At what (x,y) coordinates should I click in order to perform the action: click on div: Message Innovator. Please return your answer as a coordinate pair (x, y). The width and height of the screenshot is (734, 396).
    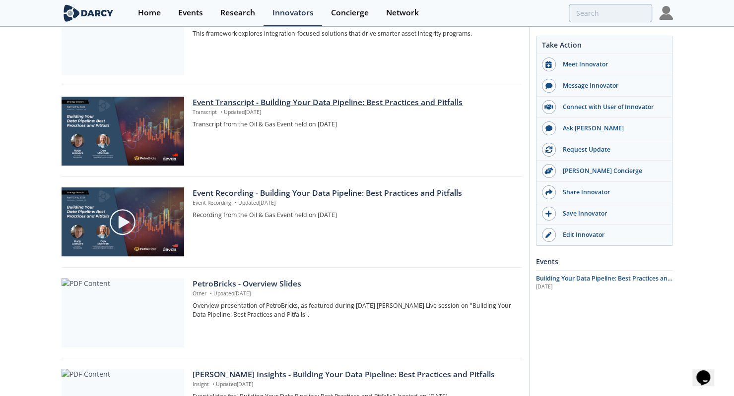
    Looking at the image, I should click on (611, 86).